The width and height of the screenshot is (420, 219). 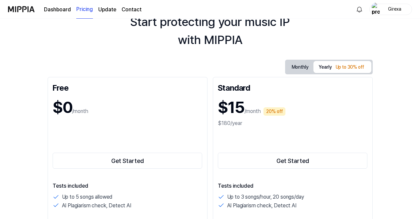 What do you see at coordinates (128, 87) in the screenshot?
I see `div: Free` at bounding box center [128, 87].